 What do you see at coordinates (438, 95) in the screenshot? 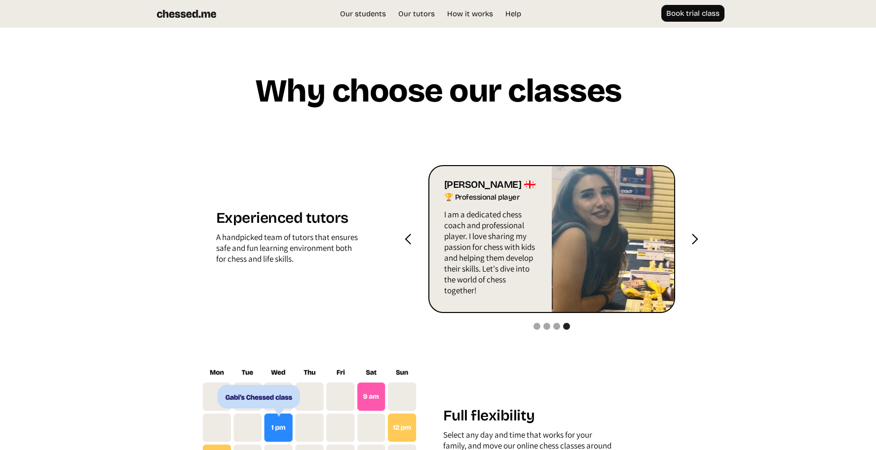
I see `h1: Why choose our classes` at bounding box center [438, 95].